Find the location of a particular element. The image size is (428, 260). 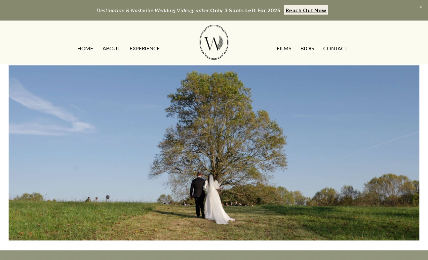

a: EXPERIENCE is located at coordinates (145, 48).